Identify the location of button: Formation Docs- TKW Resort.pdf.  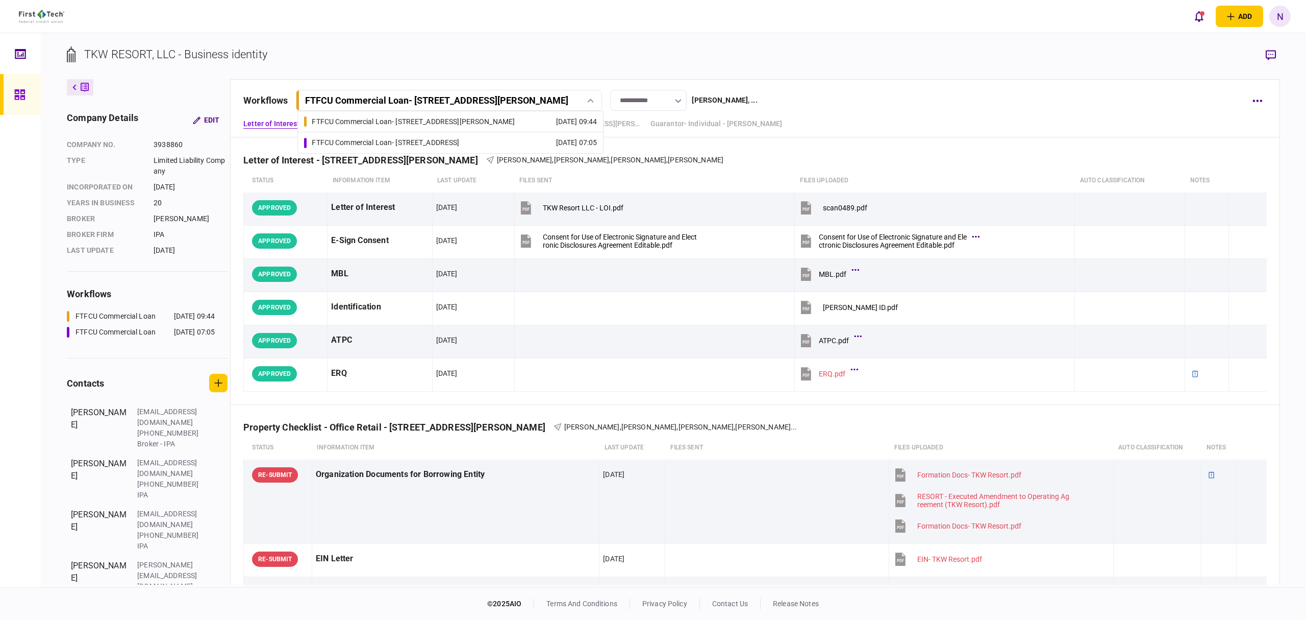
(957, 525).